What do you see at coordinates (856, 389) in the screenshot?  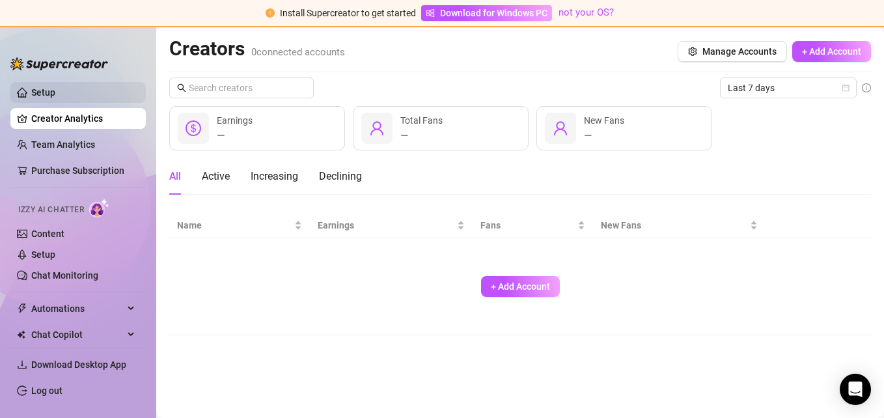 I see `div: Open Intercom Messenger` at bounding box center [856, 389].